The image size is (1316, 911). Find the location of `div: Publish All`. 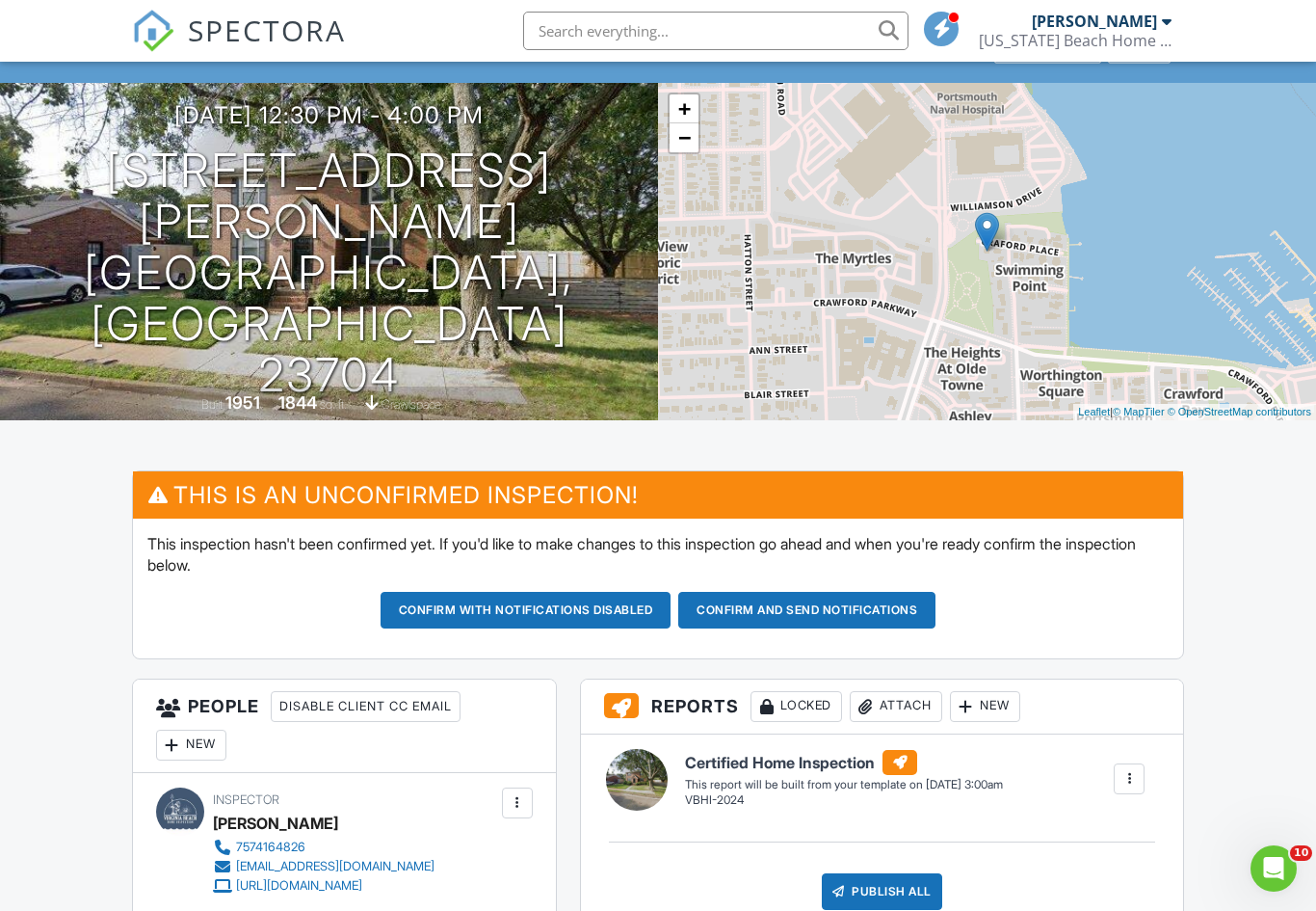

div: Publish All is located at coordinates (882, 891).